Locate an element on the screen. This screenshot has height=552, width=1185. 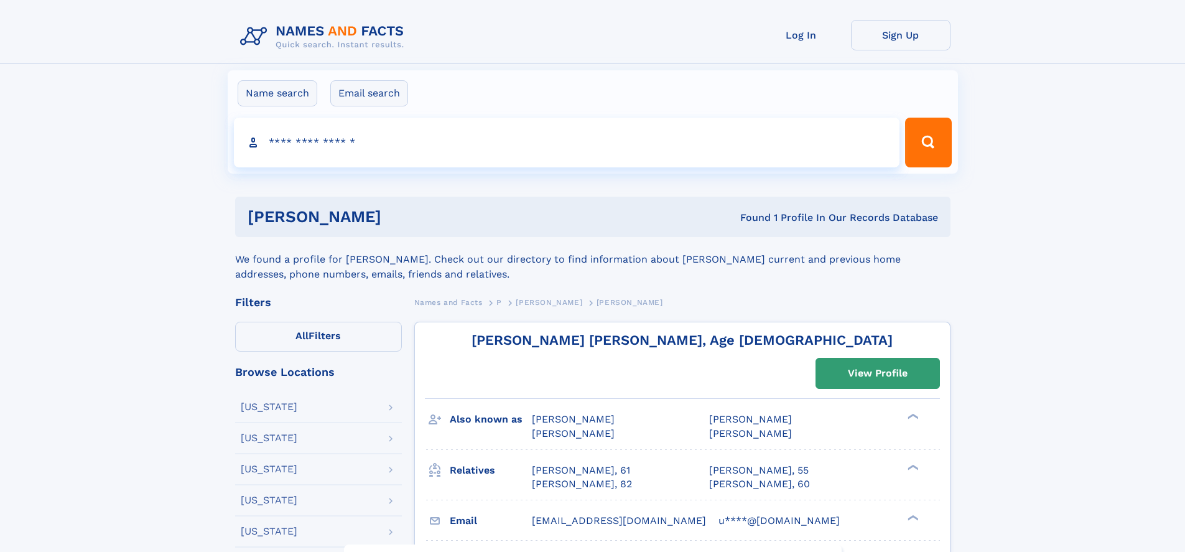
a: Names and Facts is located at coordinates (449, 302).